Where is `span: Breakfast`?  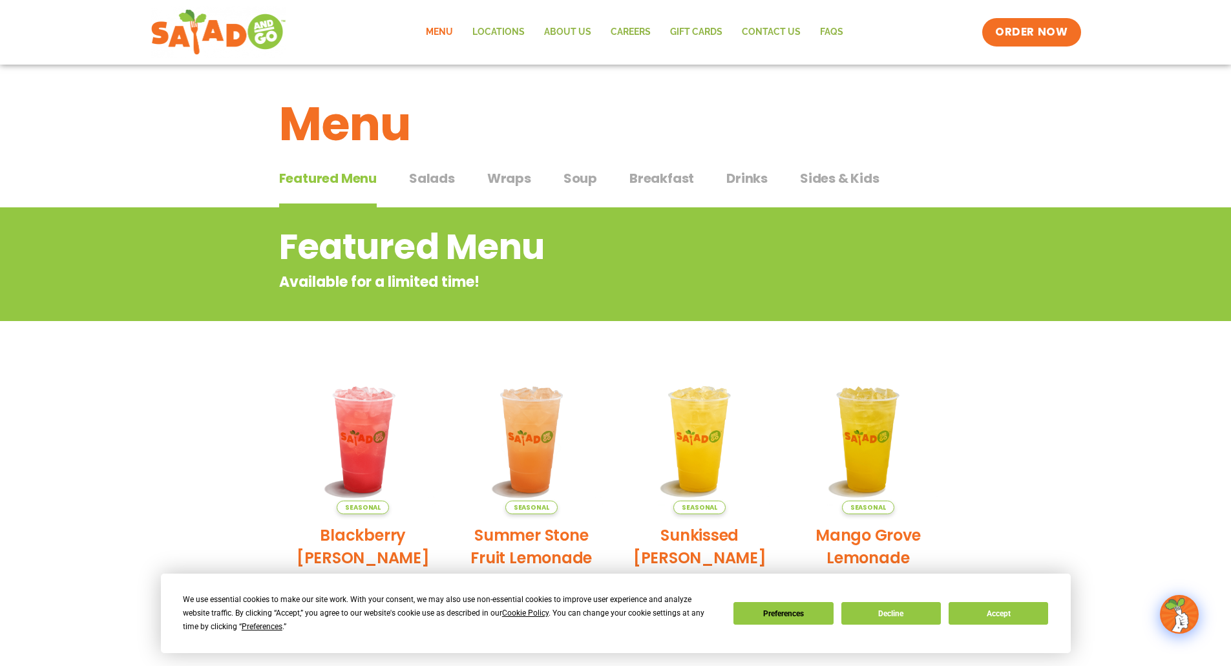 span: Breakfast is located at coordinates (662, 178).